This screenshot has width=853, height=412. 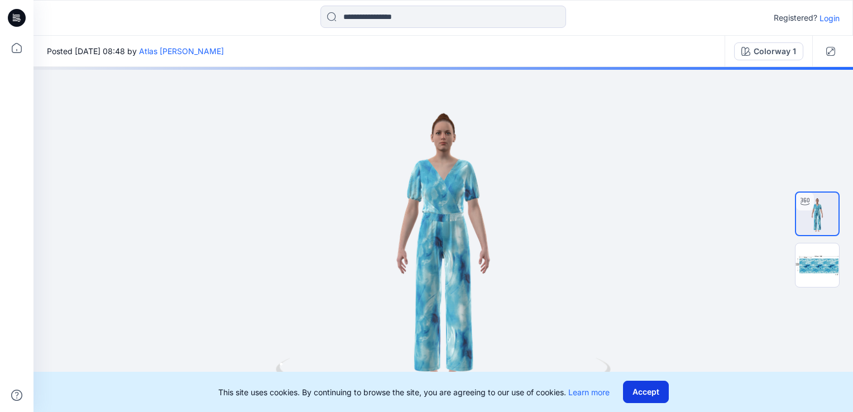 I want to click on p: Login, so click(x=830, y=18).